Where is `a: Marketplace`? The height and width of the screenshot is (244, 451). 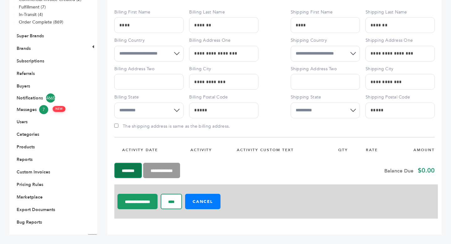 a: Marketplace is located at coordinates (29, 197).